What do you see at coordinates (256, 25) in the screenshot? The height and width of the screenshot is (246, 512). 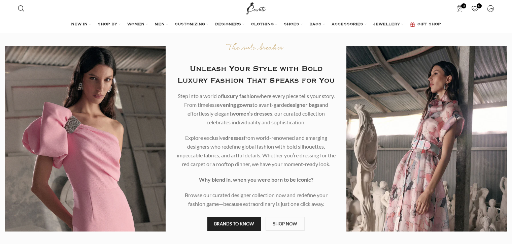 I see `div: Main navigation` at bounding box center [256, 25].